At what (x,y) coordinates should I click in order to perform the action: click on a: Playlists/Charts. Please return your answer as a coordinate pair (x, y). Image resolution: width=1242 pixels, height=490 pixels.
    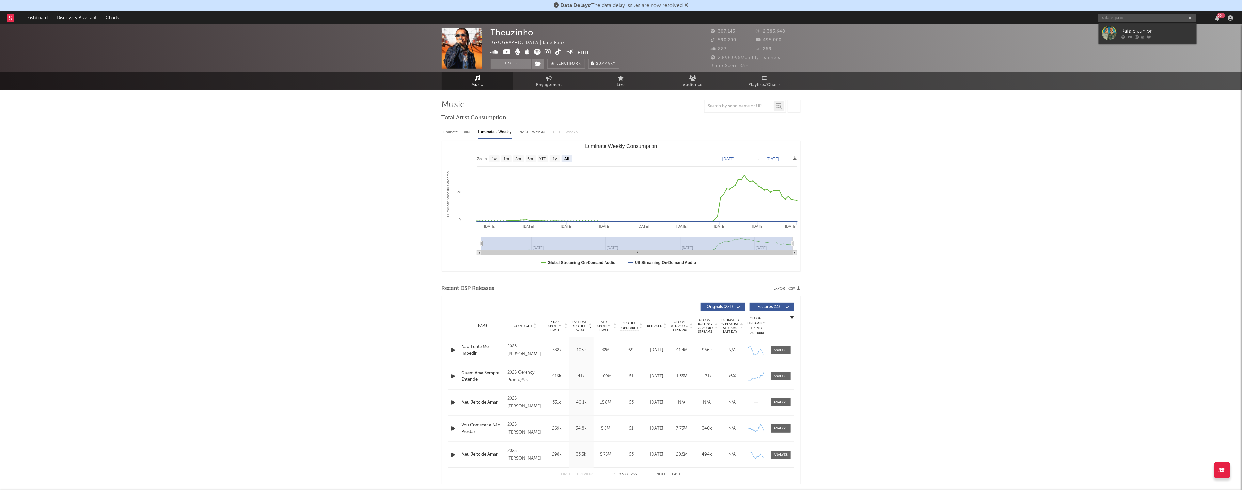
    Looking at the image, I should click on (765, 81).